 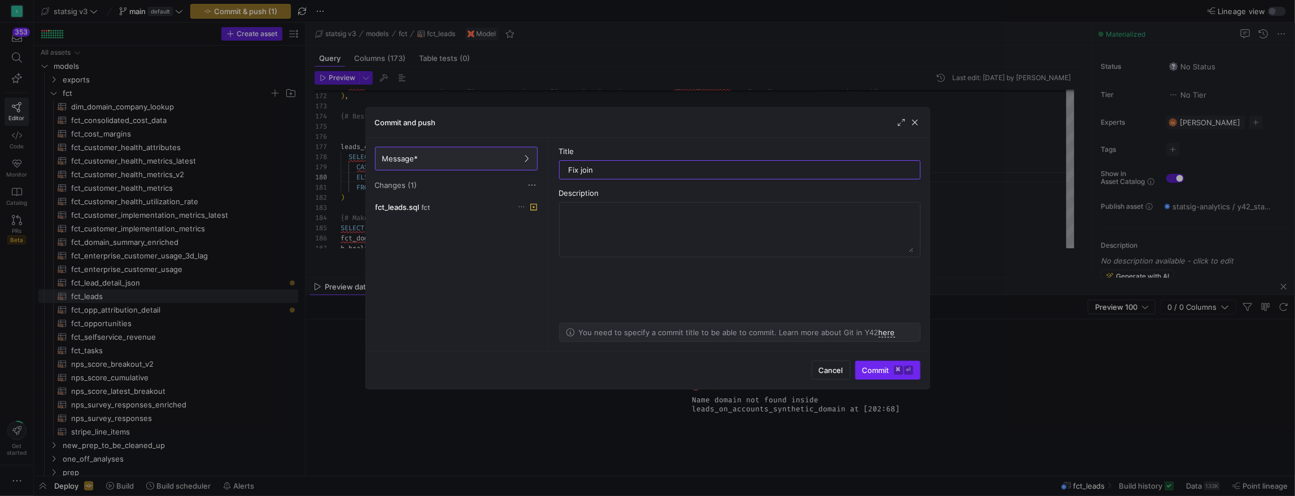 I want to click on button: fct_leads.sqlfct, so click(x=456, y=207).